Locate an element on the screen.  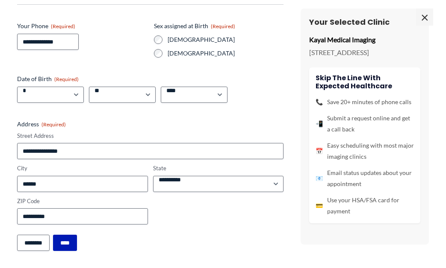
h4: Skip the line with Expected Healthcare is located at coordinates (365, 82).